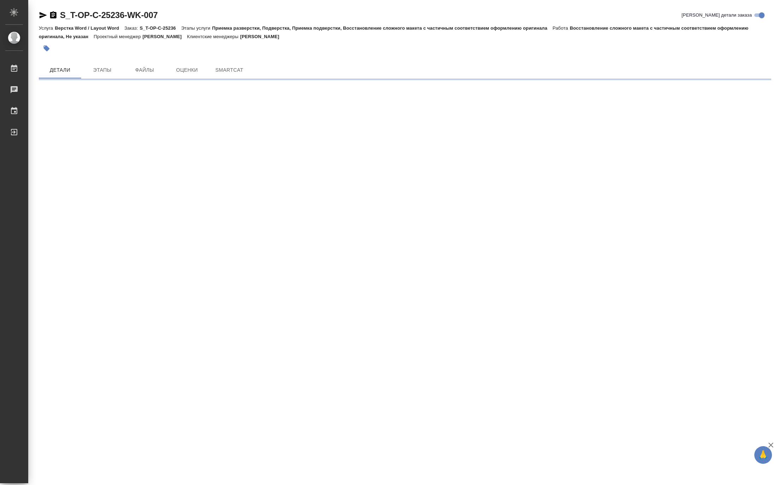  I want to click on p: Работа, so click(561, 28).